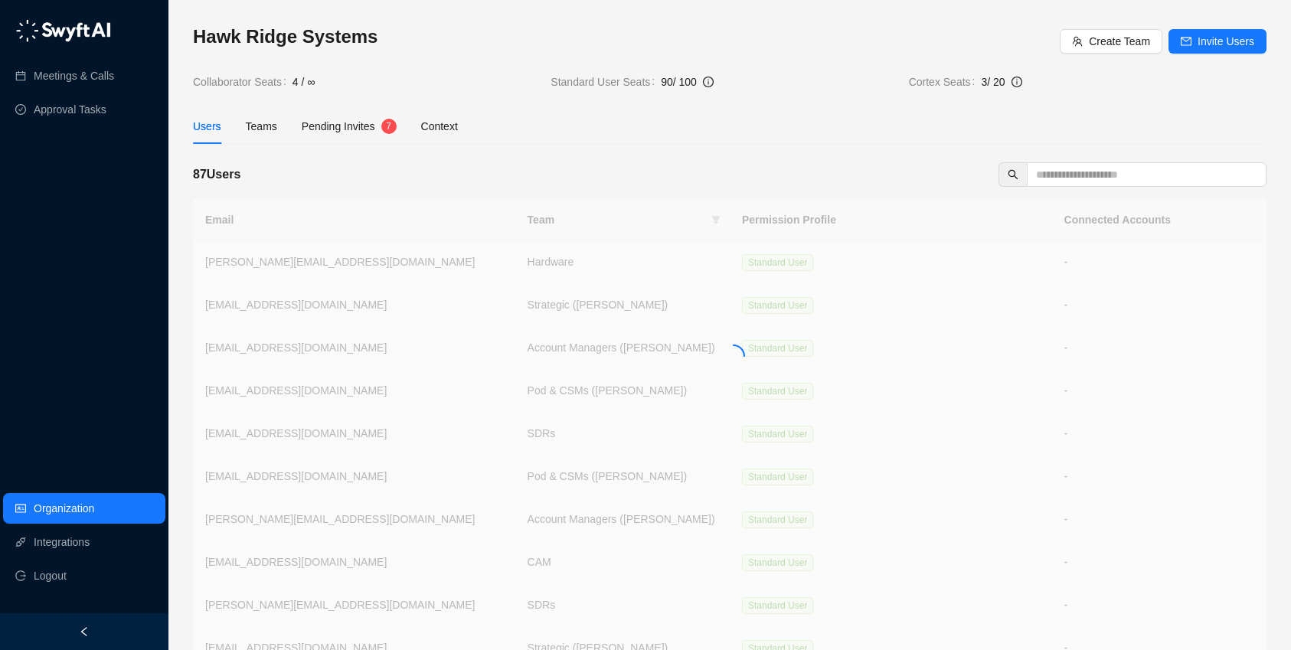 The width and height of the screenshot is (1291, 650). Describe the element at coordinates (439, 126) in the screenshot. I see `div: Context` at that location.